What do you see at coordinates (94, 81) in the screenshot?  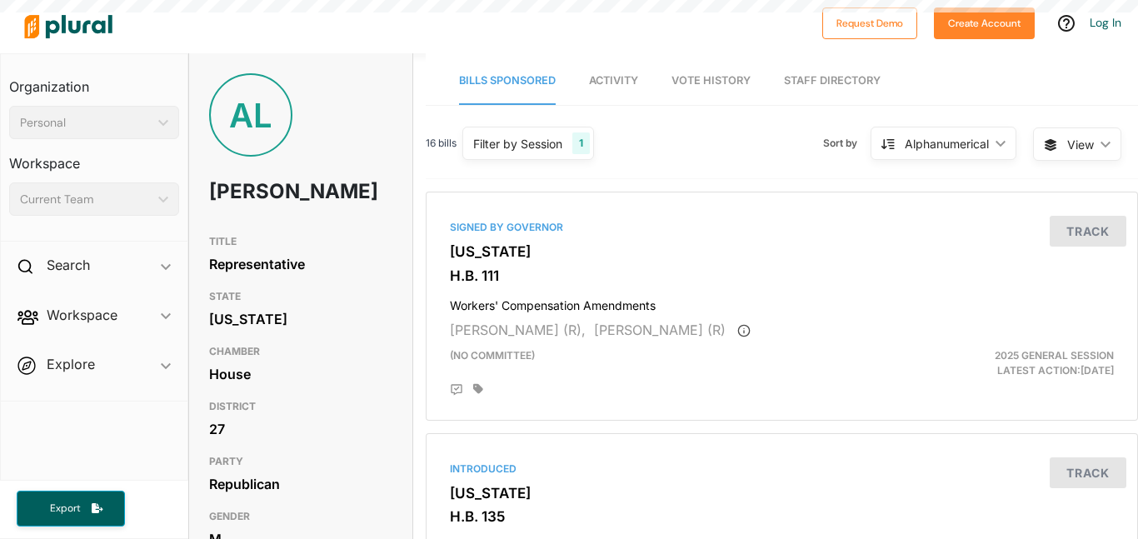 I see `h3: Organization` at bounding box center [94, 81].